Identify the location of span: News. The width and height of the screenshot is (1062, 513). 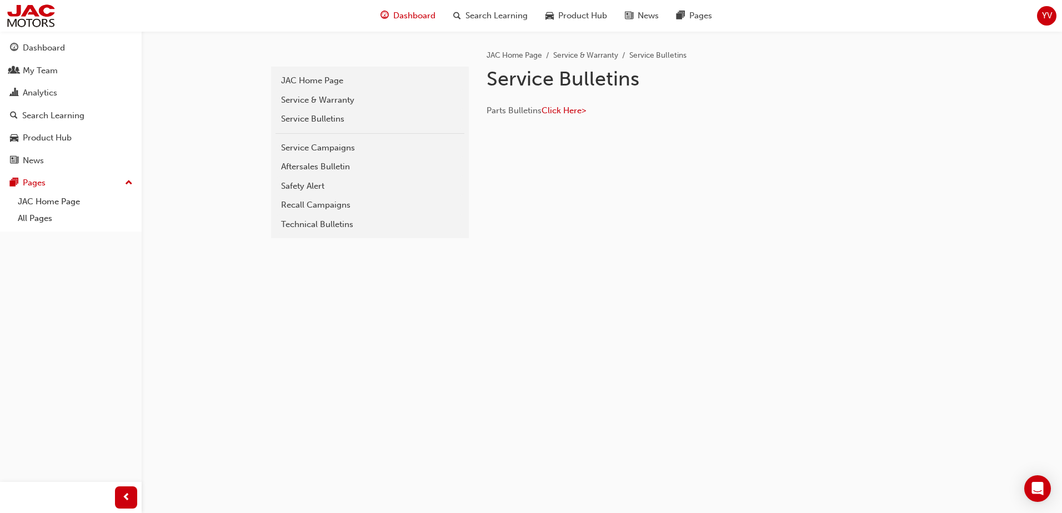
(648, 16).